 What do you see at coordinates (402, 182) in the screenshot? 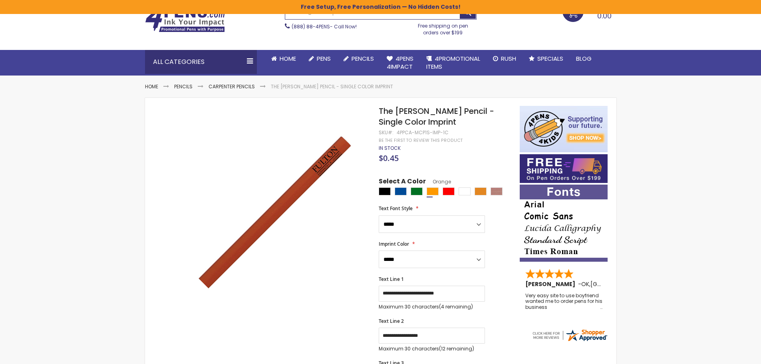
I see `span: Select A Color` at bounding box center [402, 182].